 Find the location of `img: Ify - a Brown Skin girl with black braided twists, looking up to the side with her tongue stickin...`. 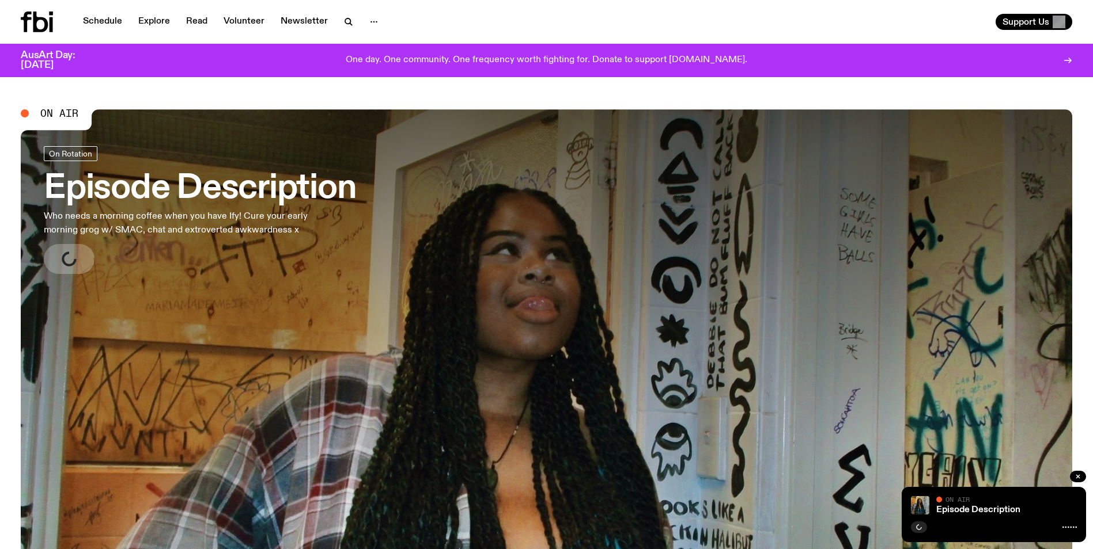

img: Ify - a Brown Skin girl with black braided twists, looking up to the side with her tongue stickin... is located at coordinates (920, 506).